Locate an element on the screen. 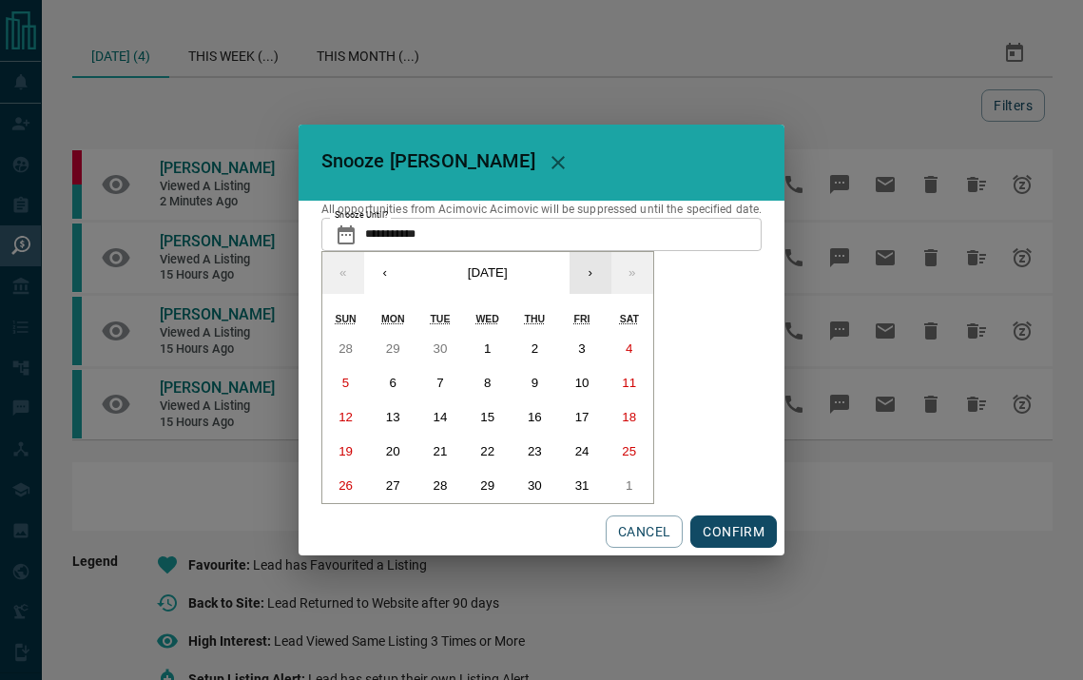 The image size is (1083, 680). abbr: October 9, 2025 is located at coordinates (535, 382).